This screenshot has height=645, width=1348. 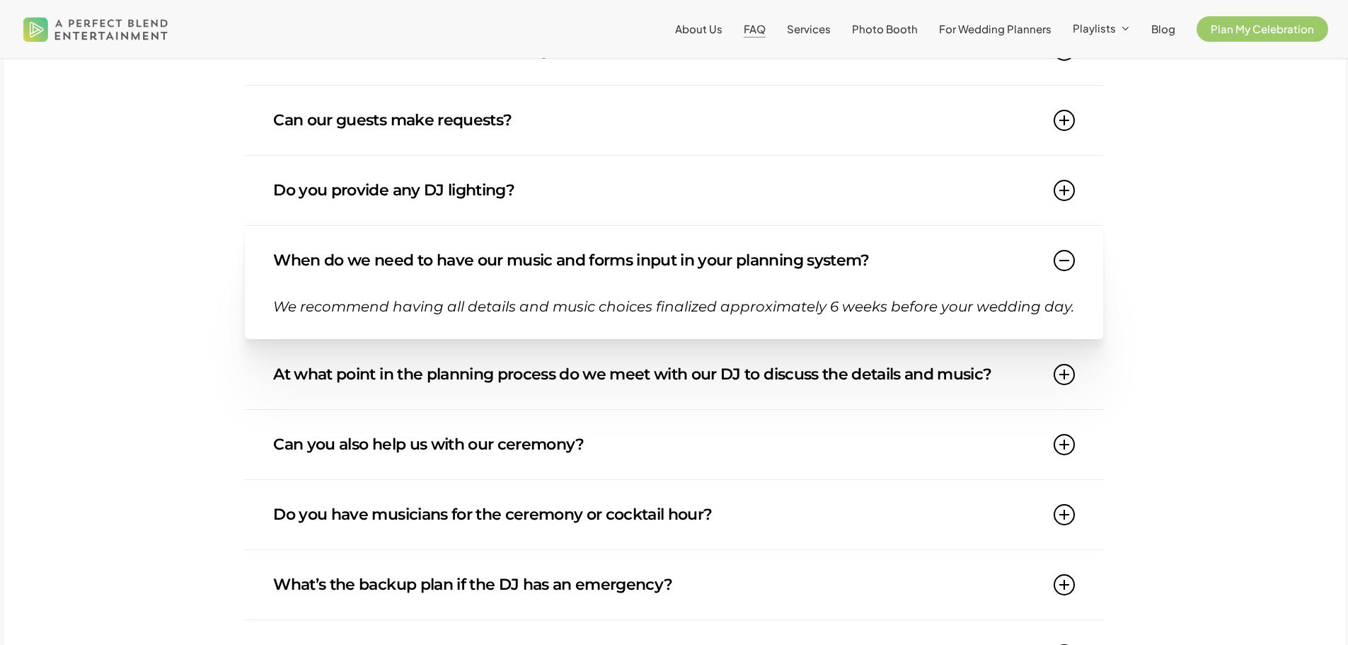 What do you see at coordinates (674, 374) in the screenshot?
I see `a: At what point in the planning process do we meet with our DJ to discuss the details and music?` at bounding box center [674, 374].